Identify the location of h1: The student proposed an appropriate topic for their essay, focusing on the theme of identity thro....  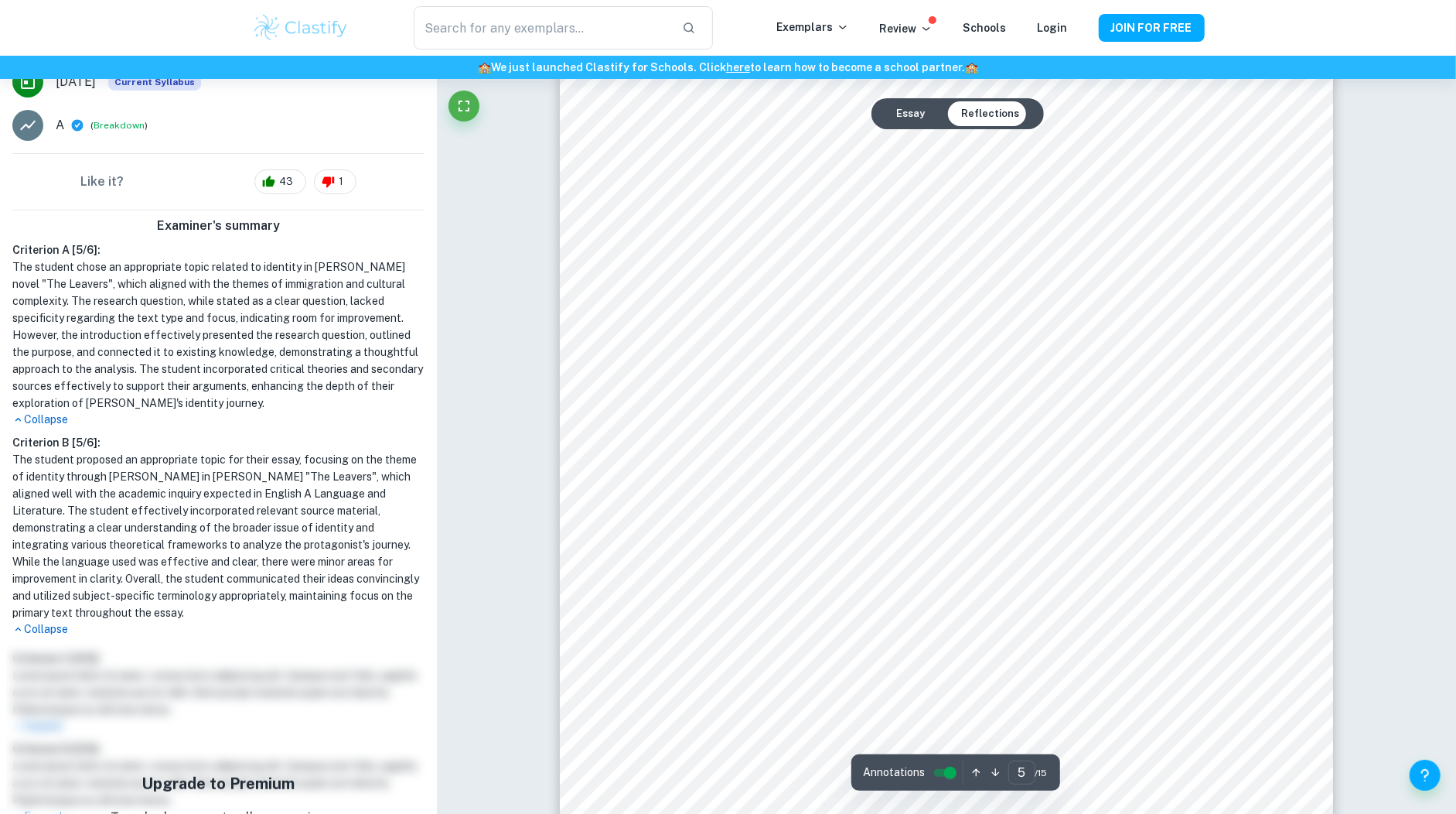
(218, 536).